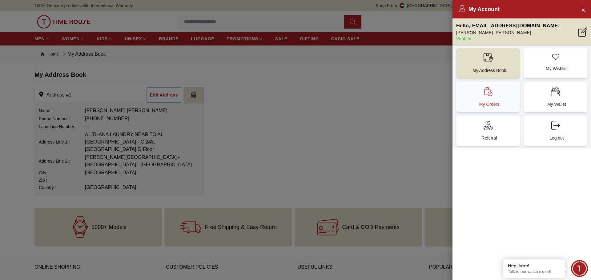 Image resolution: width=591 pixels, height=280 pixels. Describe the element at coordinates (556, 138) in the screenshot. I see `p: Log out` at that location.